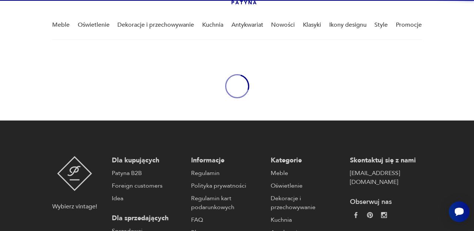 The image size is (474, 231). What do you see at coordinates (386, 202) in the screenshot?
I see `p: Obserwuj nas` at bounding box center [386, 202].